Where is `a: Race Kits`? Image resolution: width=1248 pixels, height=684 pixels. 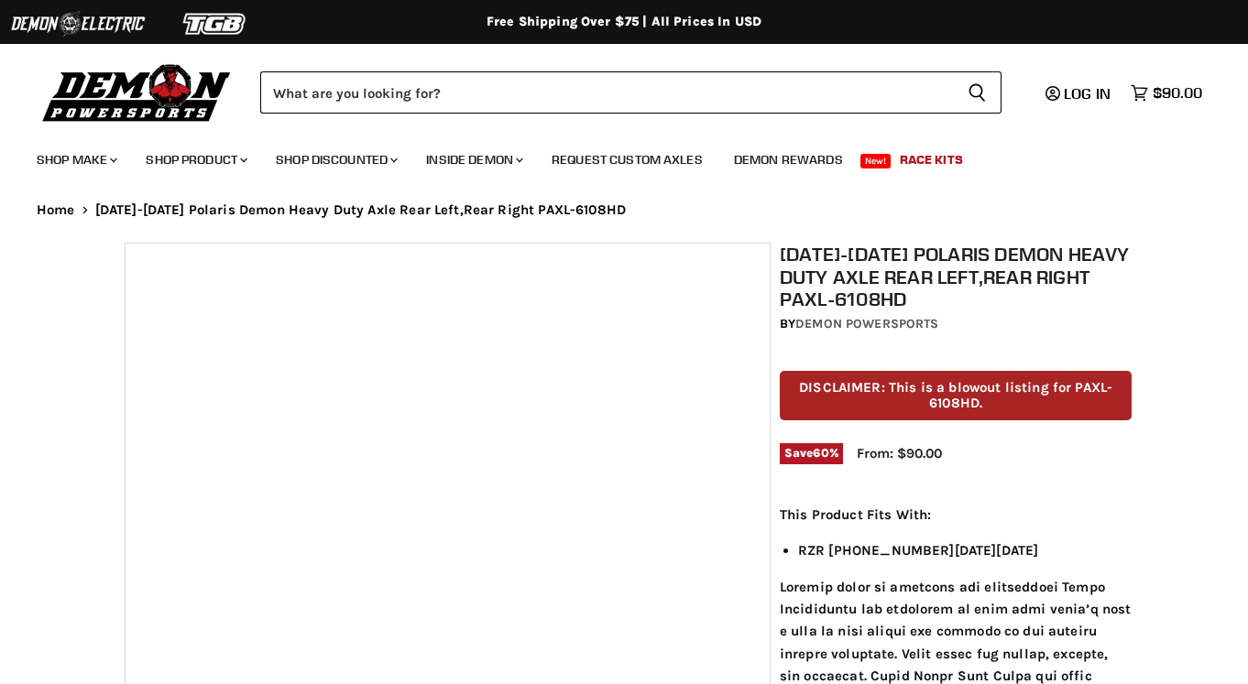 a: Race Kits is located at coordinates (931, 159).